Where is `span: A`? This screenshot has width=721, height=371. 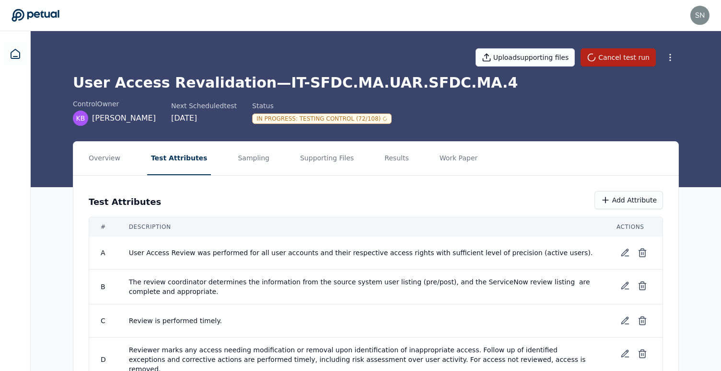 span: A is located at coordinates (103, 253).